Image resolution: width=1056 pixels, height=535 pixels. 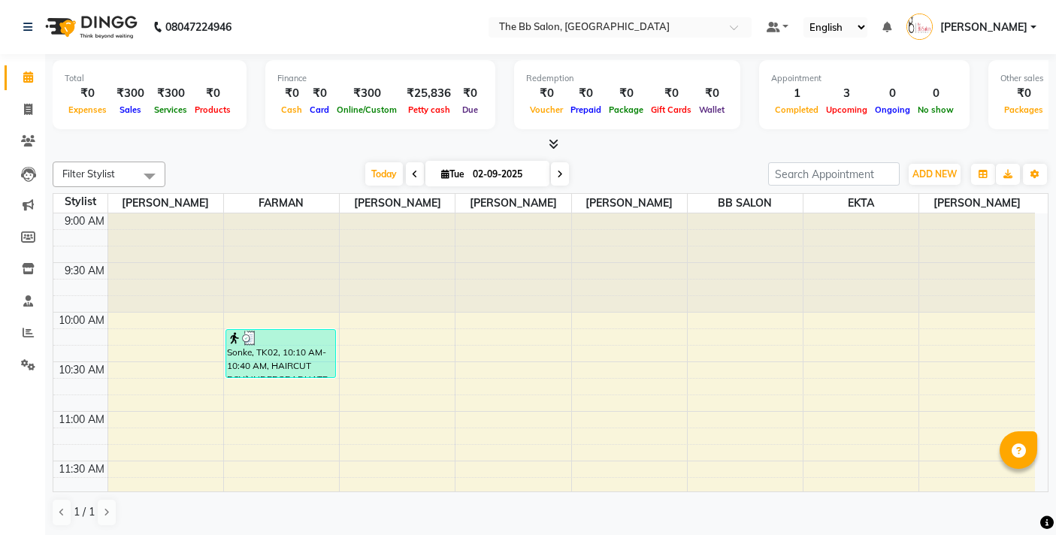 I want to click on div: 3, so click(x=846, y=93).